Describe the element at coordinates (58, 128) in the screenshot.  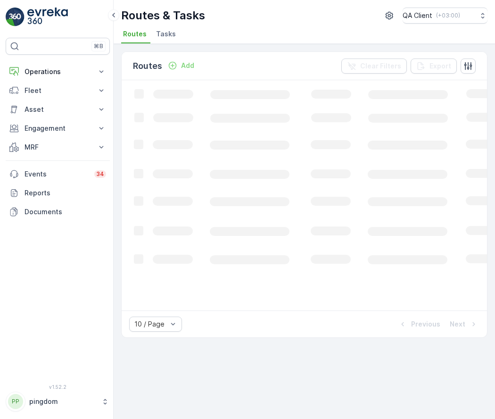
I see `button: Engagement` at that location.